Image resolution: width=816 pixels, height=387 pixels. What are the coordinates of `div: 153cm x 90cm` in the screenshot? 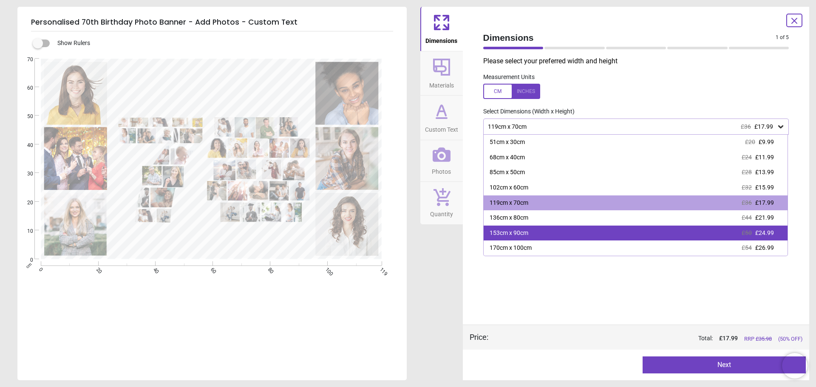 It's located at (509, 233).